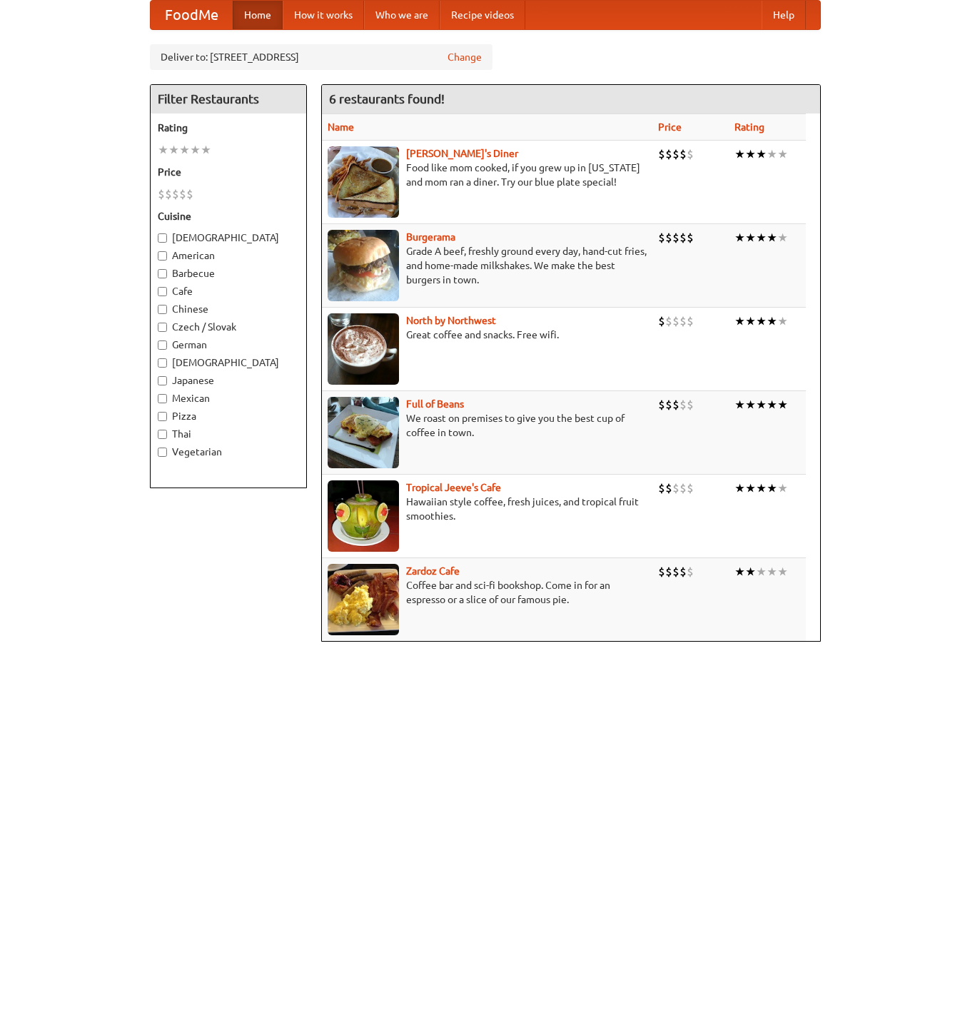  What do you see at coordinates (749, 127) in the screenshot?
I see `a: Rating` at bounding box center [749, 127].